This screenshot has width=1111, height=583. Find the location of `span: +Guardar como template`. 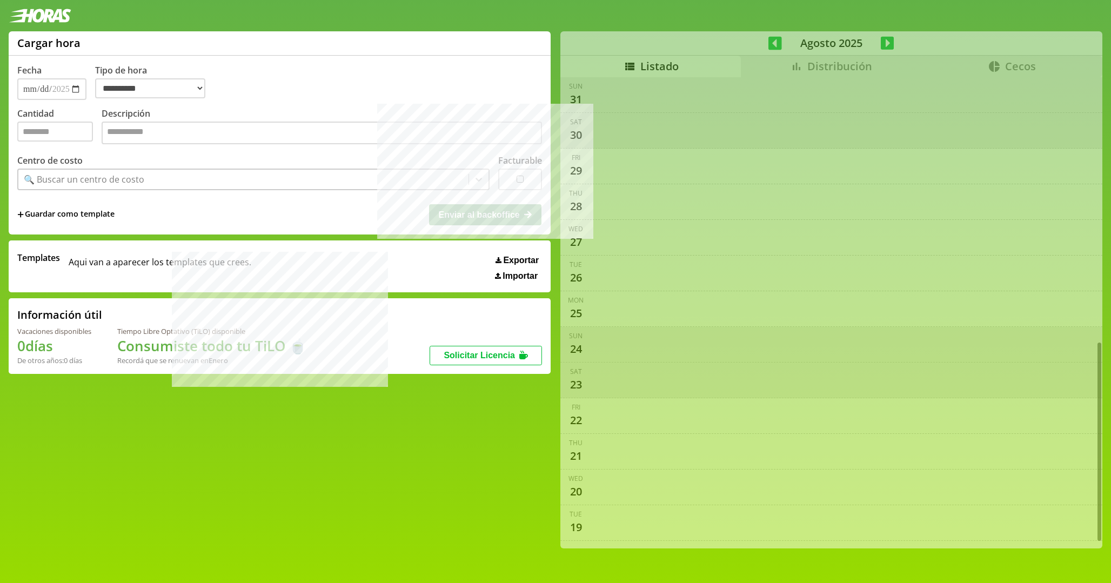

span: +Guardar como template is located at coordinates (66, 214).